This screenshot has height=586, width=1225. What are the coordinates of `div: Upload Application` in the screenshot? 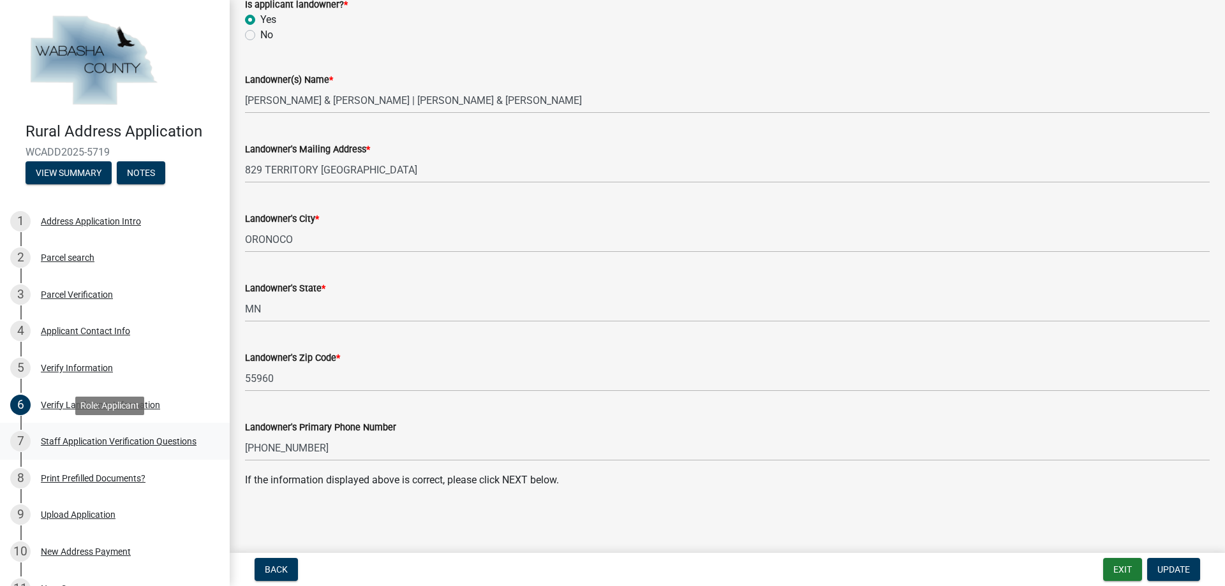 It's located at (78, 515).